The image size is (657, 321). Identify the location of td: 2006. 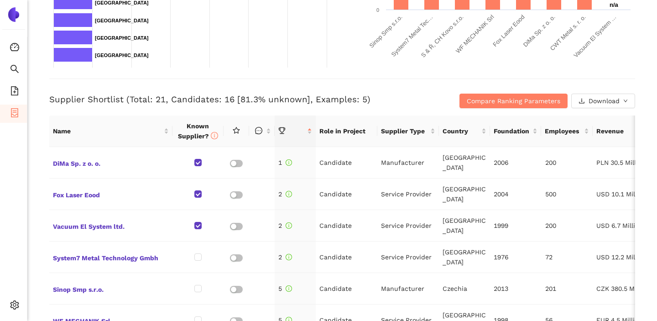
(516, 162).